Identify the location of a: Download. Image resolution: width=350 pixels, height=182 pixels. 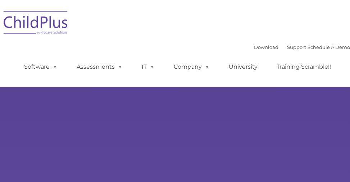
(266, 47).